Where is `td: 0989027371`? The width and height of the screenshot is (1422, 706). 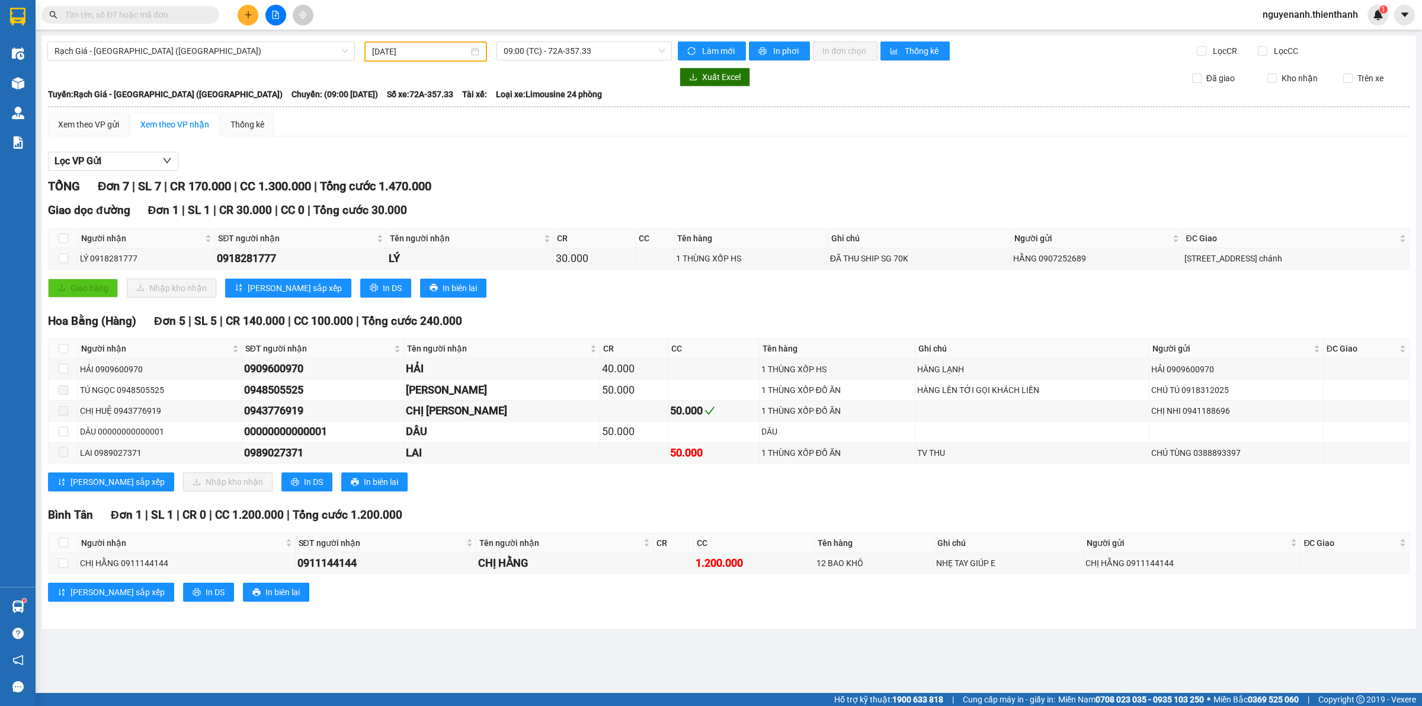
td: 0989027371 is located at coordinates (323, 453).